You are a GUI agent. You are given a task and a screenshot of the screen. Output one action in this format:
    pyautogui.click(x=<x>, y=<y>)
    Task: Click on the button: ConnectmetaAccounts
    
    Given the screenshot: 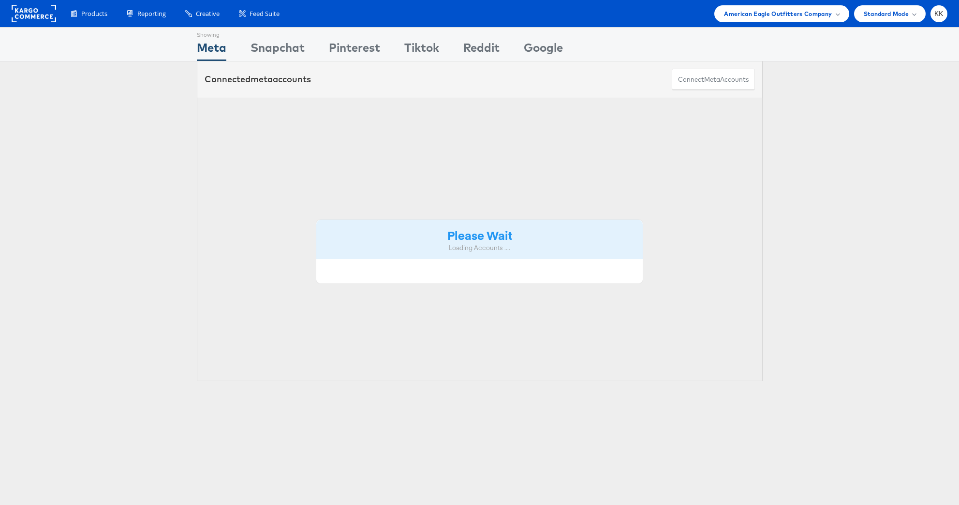 What is the action you would take?
    pyautogui.click(x=714, y=79)
    